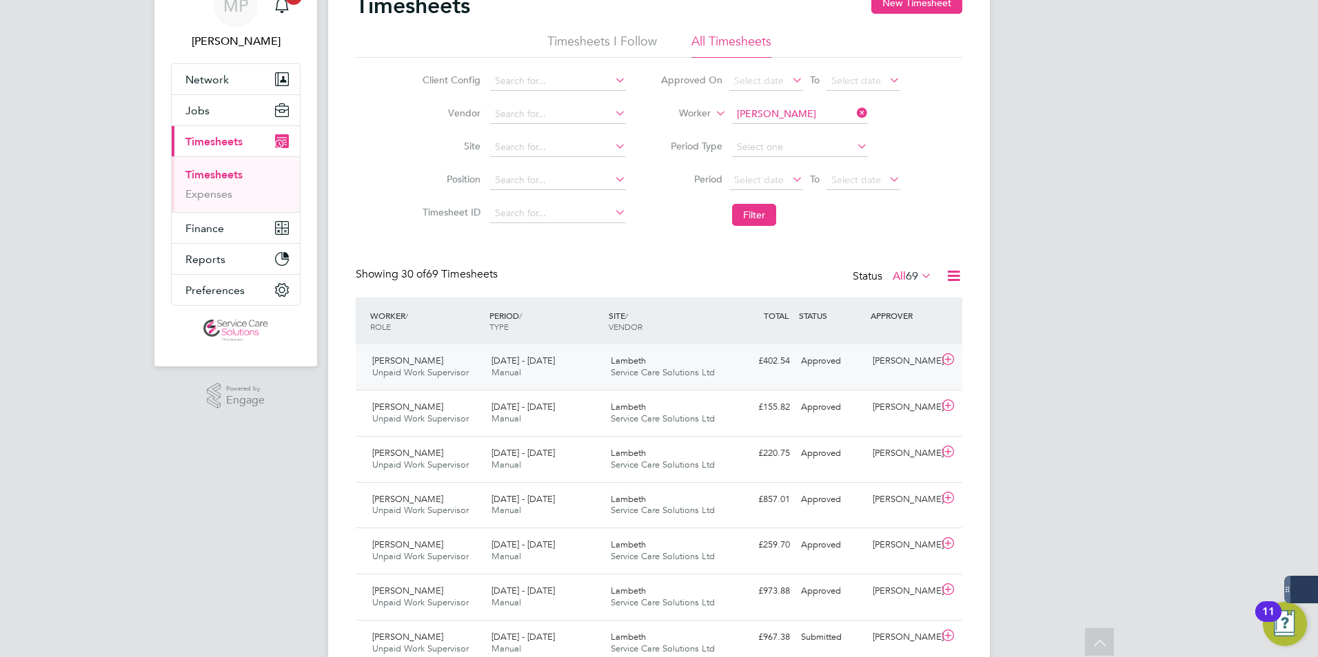 The width and height of the screenshot is (1318, 657). Describe the element at coordinates (449, 212) in the screenshot. I see `label: Timesheet ID` at that location.